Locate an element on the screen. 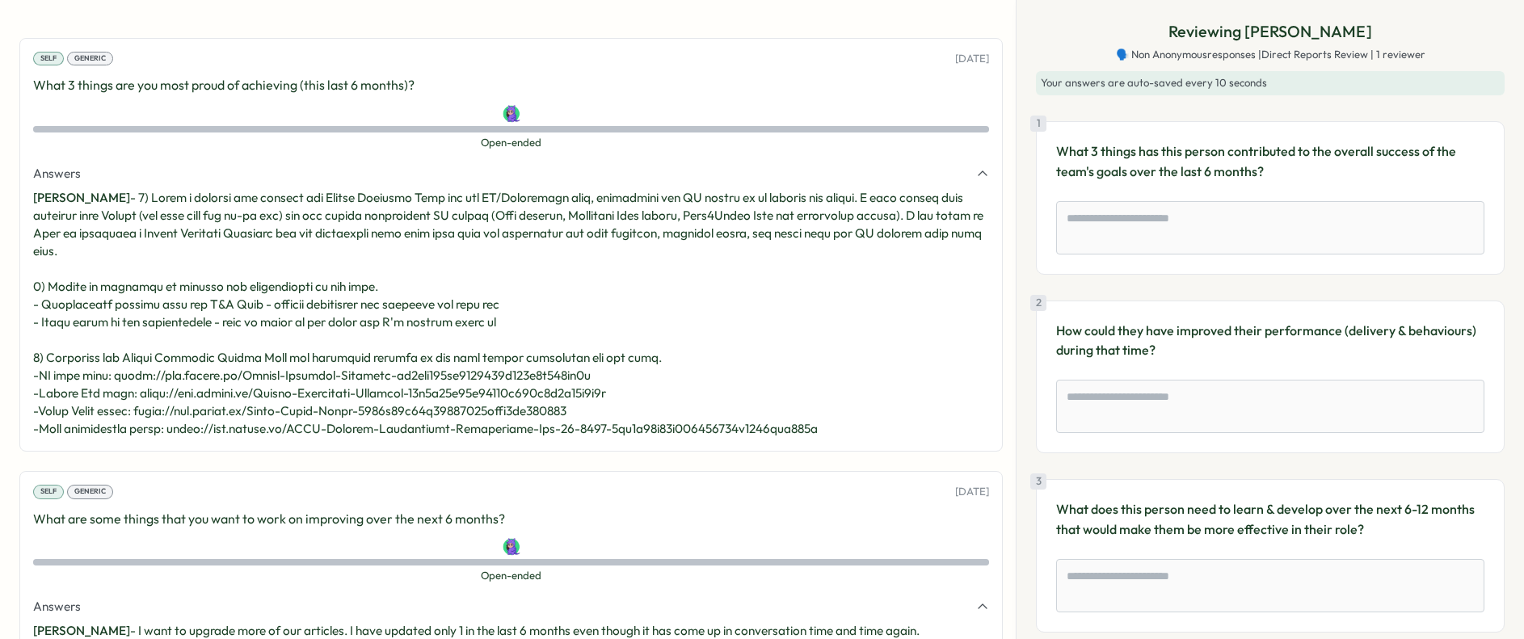 This screenshot has height=639, width=1524. div: 1 is located at coordinates (1039, 124).